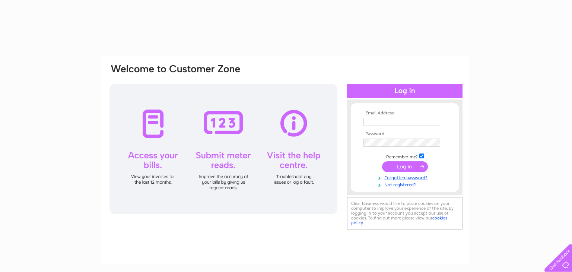 The image size is (572, 272). I want to click on a: cookies policy, so click(399, 220).